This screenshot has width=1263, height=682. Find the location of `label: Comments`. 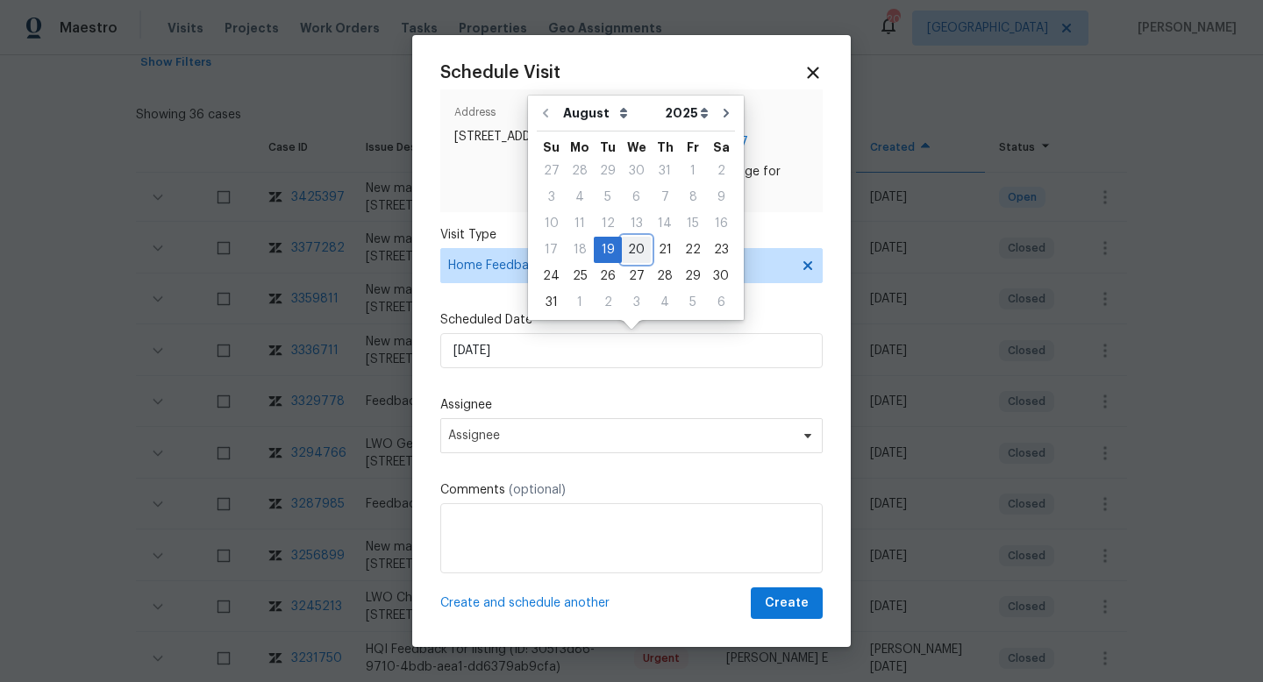

label: Comments is located at coordinates (631, 490).